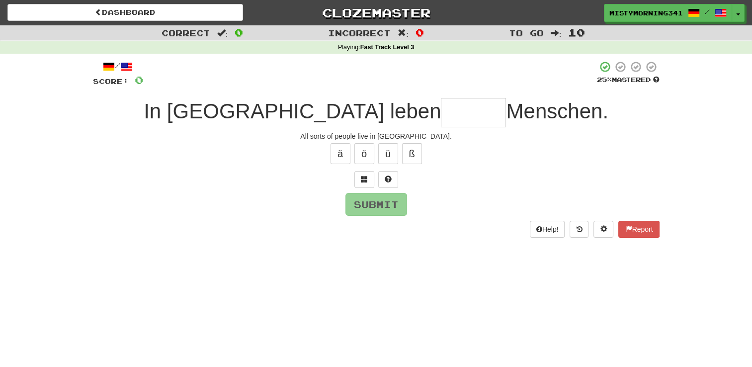 Image resolution: width=752 pixels, height=367 pixels. What do you see at coordinates (359, 33) in the screenshot?
I see `span: Incorrect` at bounding box center [359, 33].